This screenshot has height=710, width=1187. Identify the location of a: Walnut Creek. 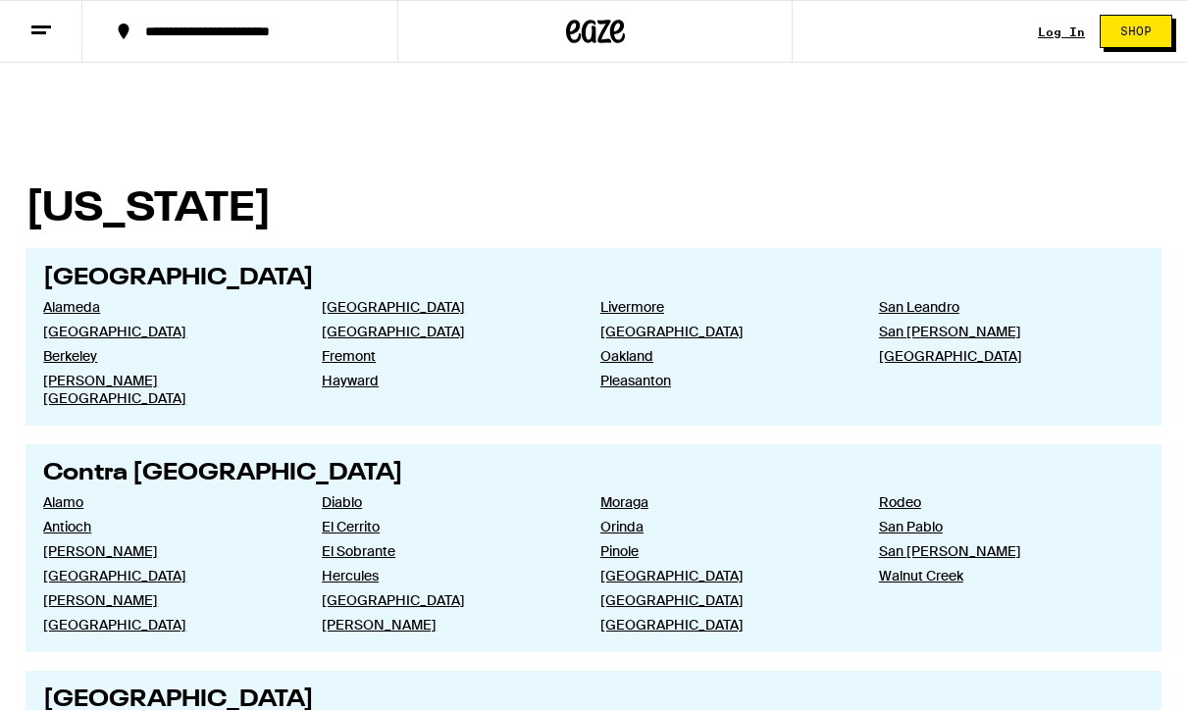
(1001, 576).